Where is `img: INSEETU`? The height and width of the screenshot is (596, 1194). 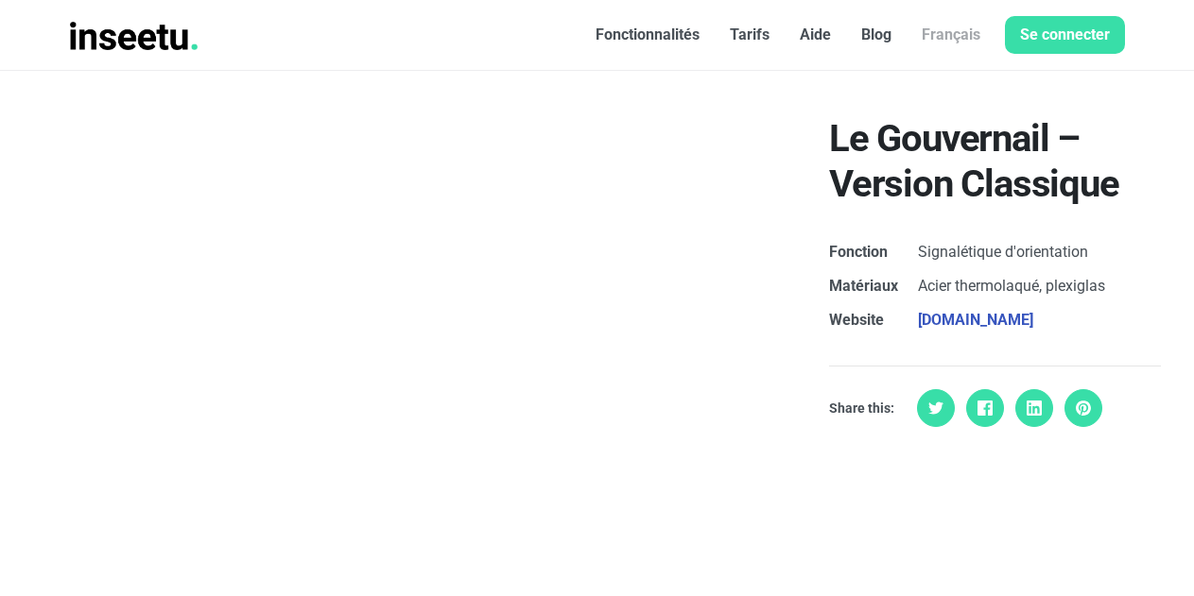 img: INSEETU is located at coordinates (134, 36).